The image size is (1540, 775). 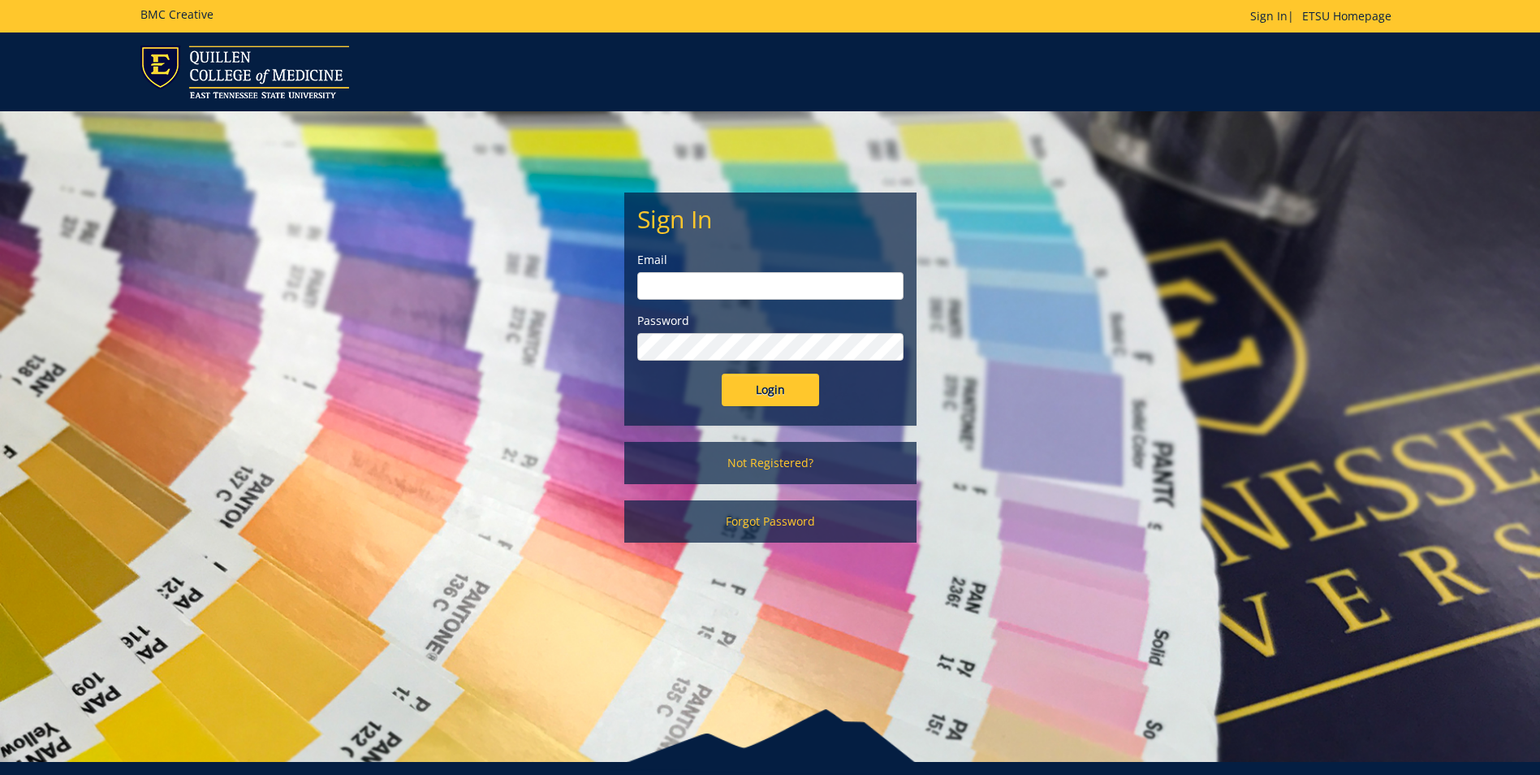 What do you see at coordinates (771, 463) in the screenshot?
I see `a: Not Registered?` at bounding box center [771, 463].